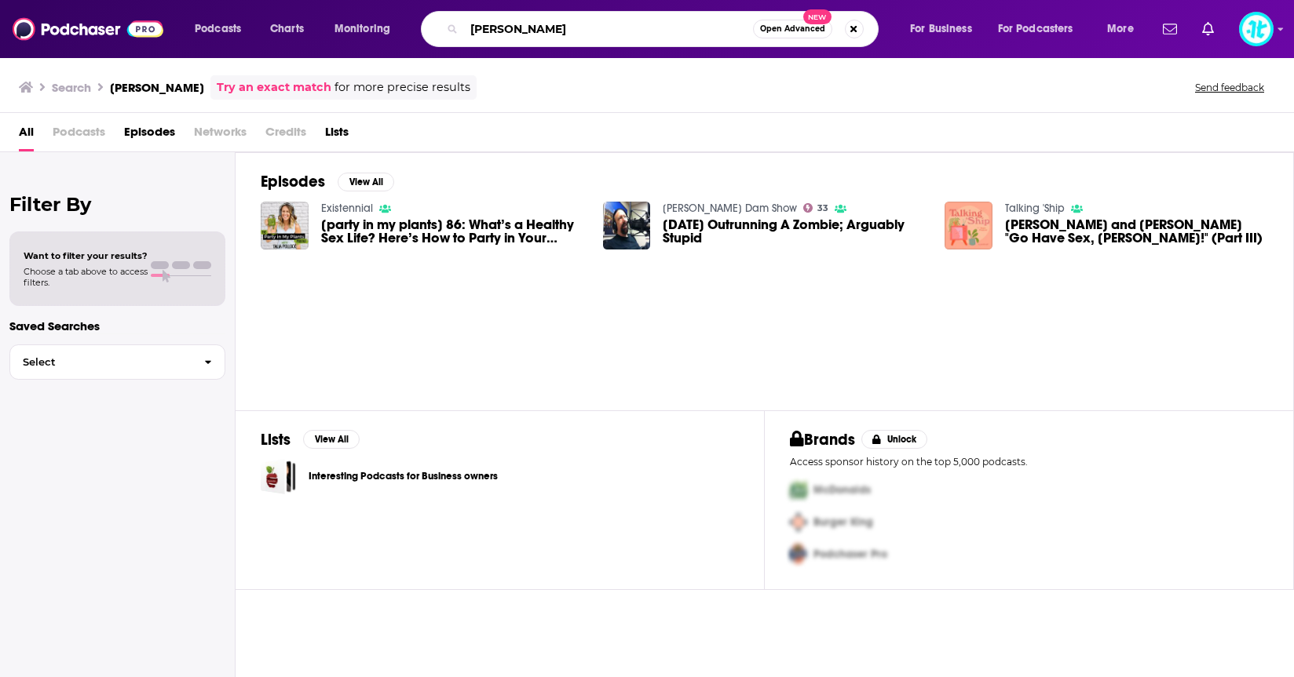 The width and height of the screenshot is (1294, 677). What do you see at coordinates (149, 135) in the screenshot?
I see `a: Episodes` at bounding box center [149, 135].